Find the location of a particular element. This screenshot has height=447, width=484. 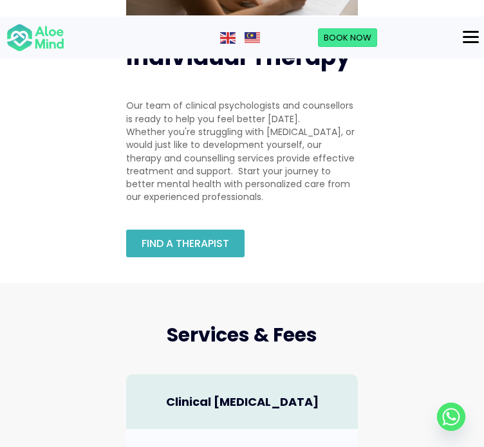

a: English is located at coordinates (229, 37).